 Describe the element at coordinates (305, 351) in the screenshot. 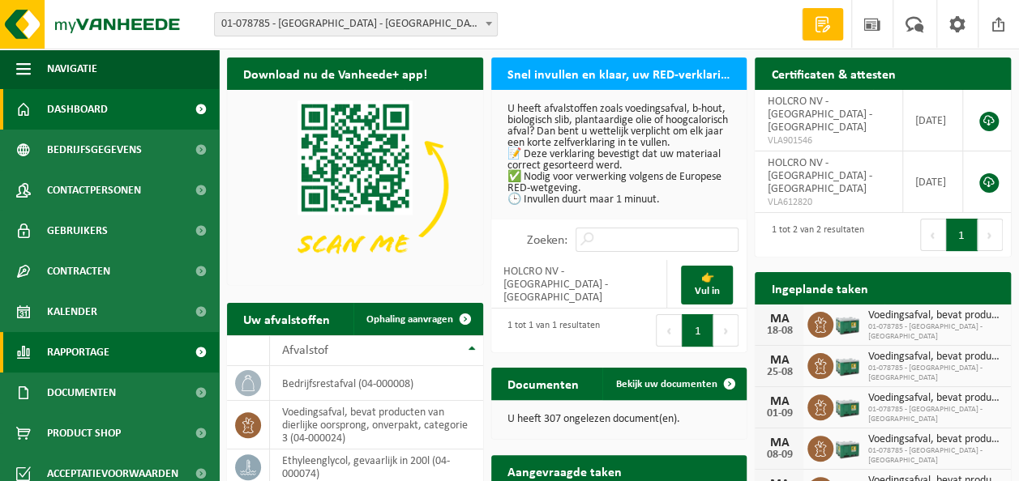

I see `span: Afvalstof` at that location.